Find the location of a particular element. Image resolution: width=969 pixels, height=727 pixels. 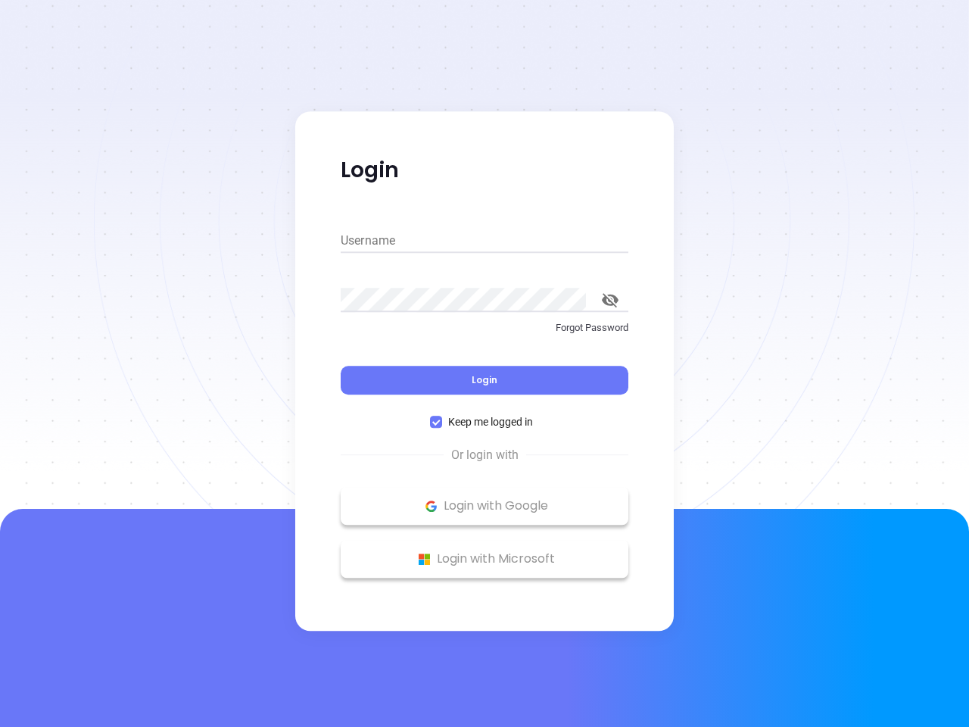

span: Login is located at coordinates (485, 379).